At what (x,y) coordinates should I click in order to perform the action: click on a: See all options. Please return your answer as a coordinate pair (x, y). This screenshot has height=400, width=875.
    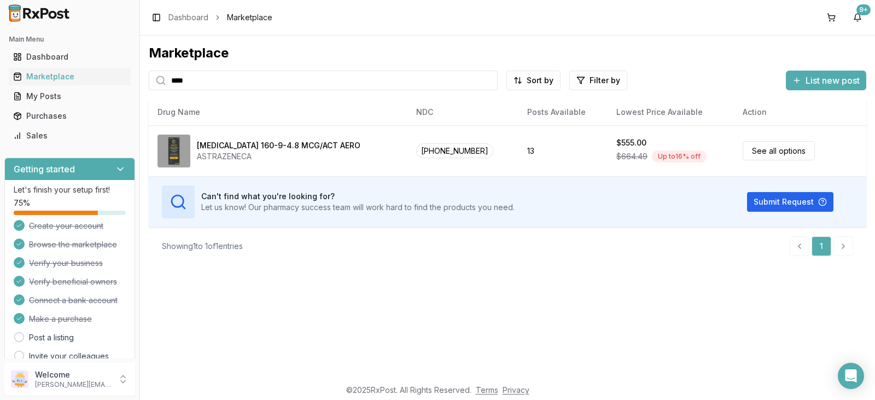
    Looking at the image, I should click on (779, 150).